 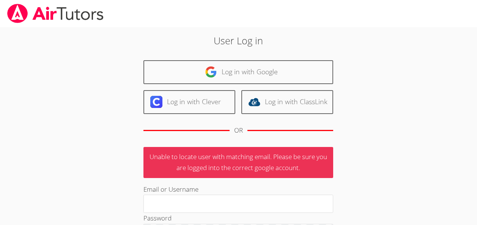 What do you see at coordinates (211, 72) in the screenshot?
I see `img: google-logo-50288ca7cdecda66e5e0955fdab243c47b7ad437acaf1139b6f446037453330a.svg` at bounding box center [211, 72].